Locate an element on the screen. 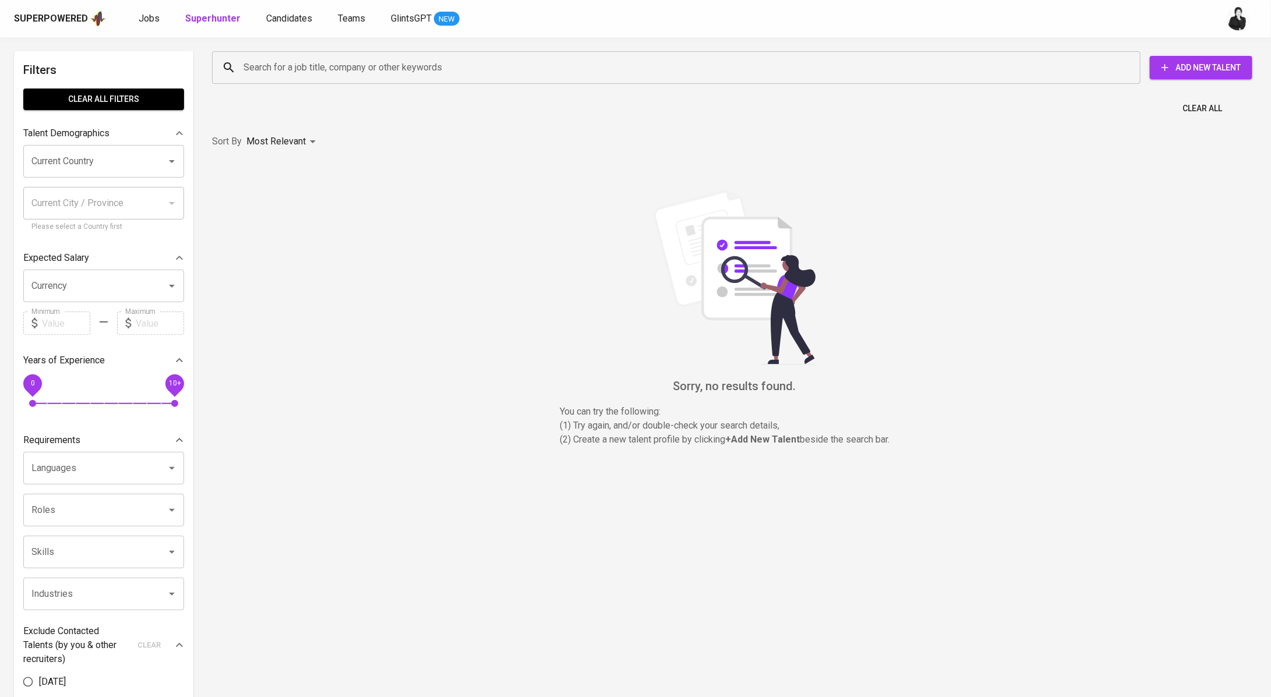 This screenshot has width=1271, height=697. div: Expected Salary is located at coordinates (104, 258).